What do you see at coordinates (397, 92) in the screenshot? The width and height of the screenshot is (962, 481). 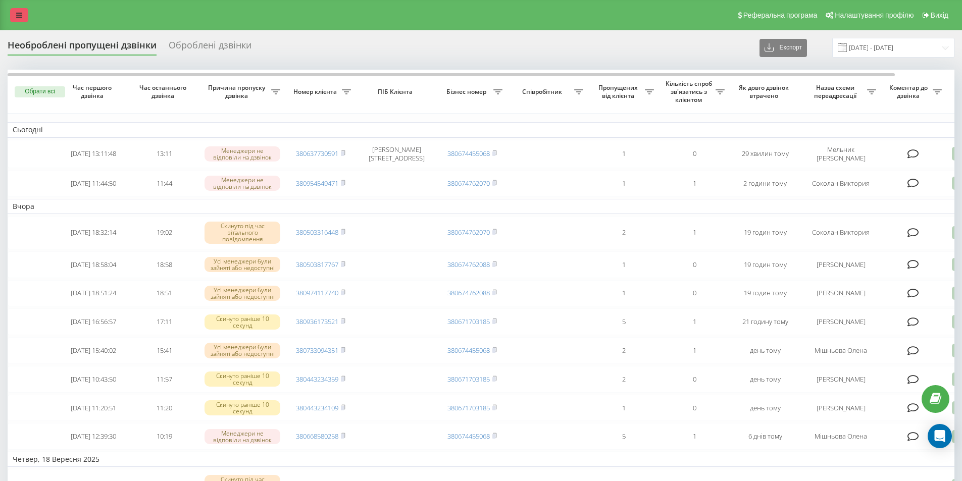 I see `span: ПІБ Клієнта` at bounding box center [397, 92].